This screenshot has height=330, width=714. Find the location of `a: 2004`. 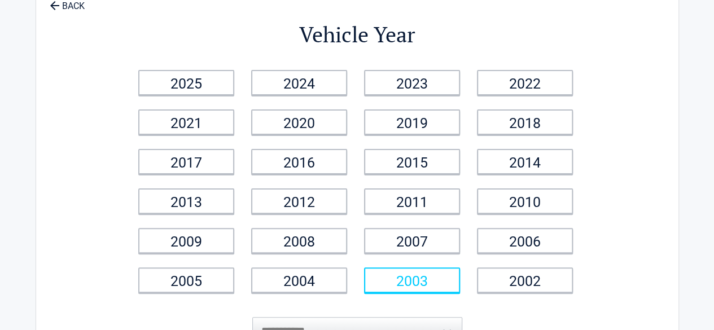

a: 2004 is located at coordinates (299, 280).